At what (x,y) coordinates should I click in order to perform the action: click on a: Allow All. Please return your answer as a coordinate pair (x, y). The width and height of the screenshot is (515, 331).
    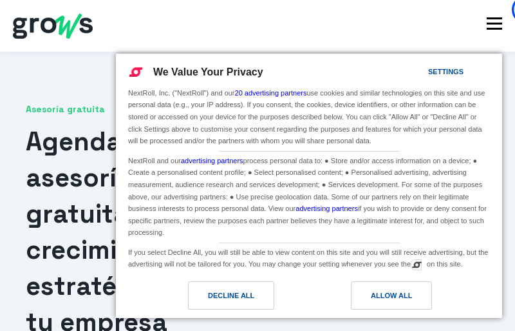
    Looking at the image, I should click on (402, 298).